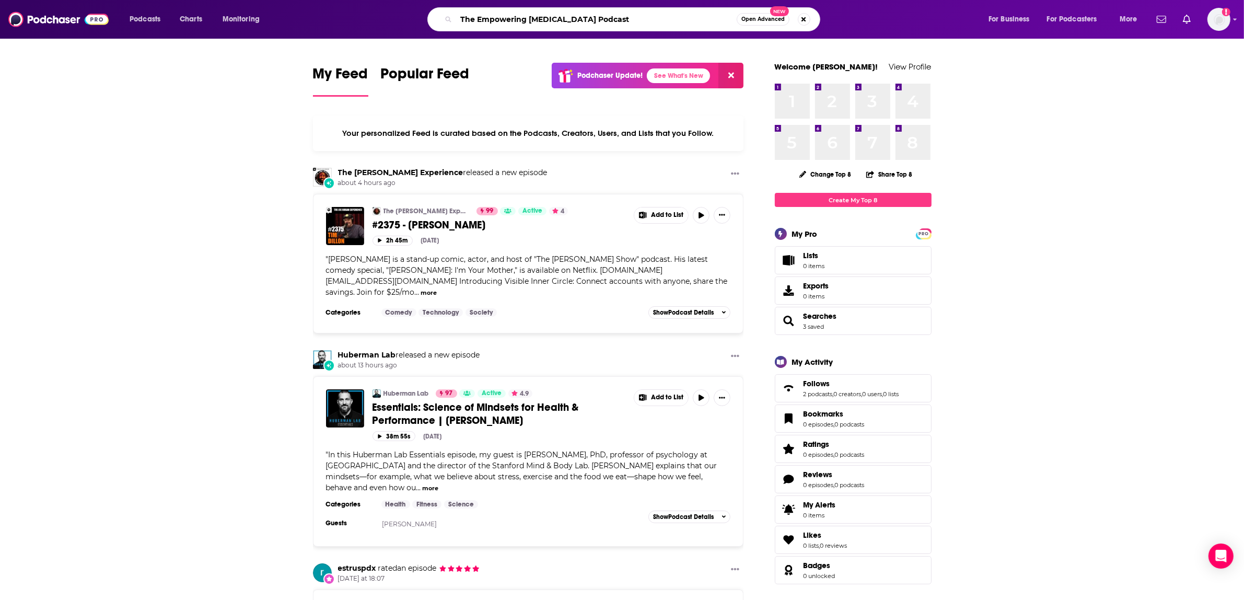 The height and width of the screenshot is (600, 1244). What do you see at coordinates (406, 568) in the screenshot?
I see `span: an episode` at bounding box center [406, 568].